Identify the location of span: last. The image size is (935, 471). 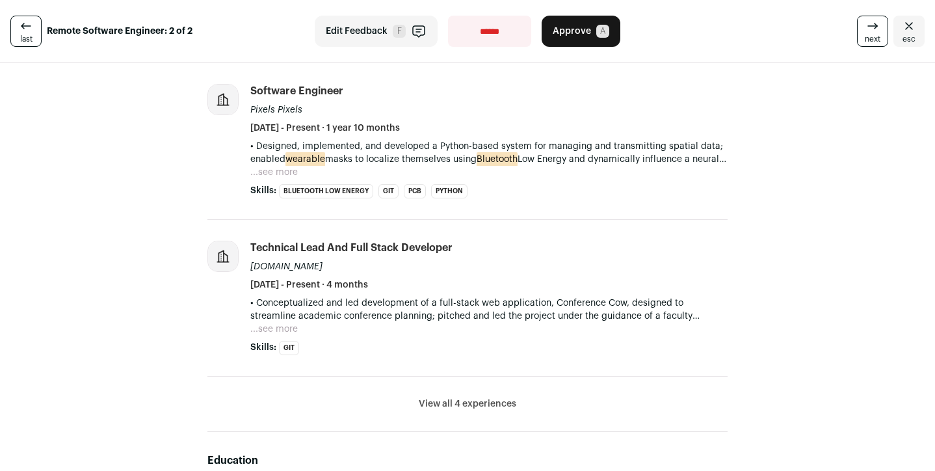
(26, 39).